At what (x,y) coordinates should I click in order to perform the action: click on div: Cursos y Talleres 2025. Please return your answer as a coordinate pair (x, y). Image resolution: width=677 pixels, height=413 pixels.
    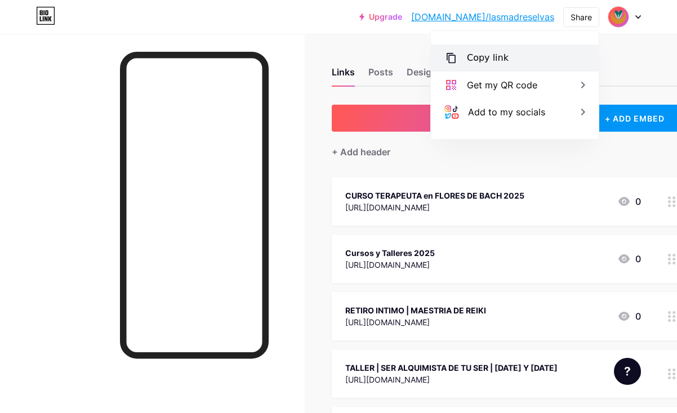
    Looking at the image, I should click on (390, 253).